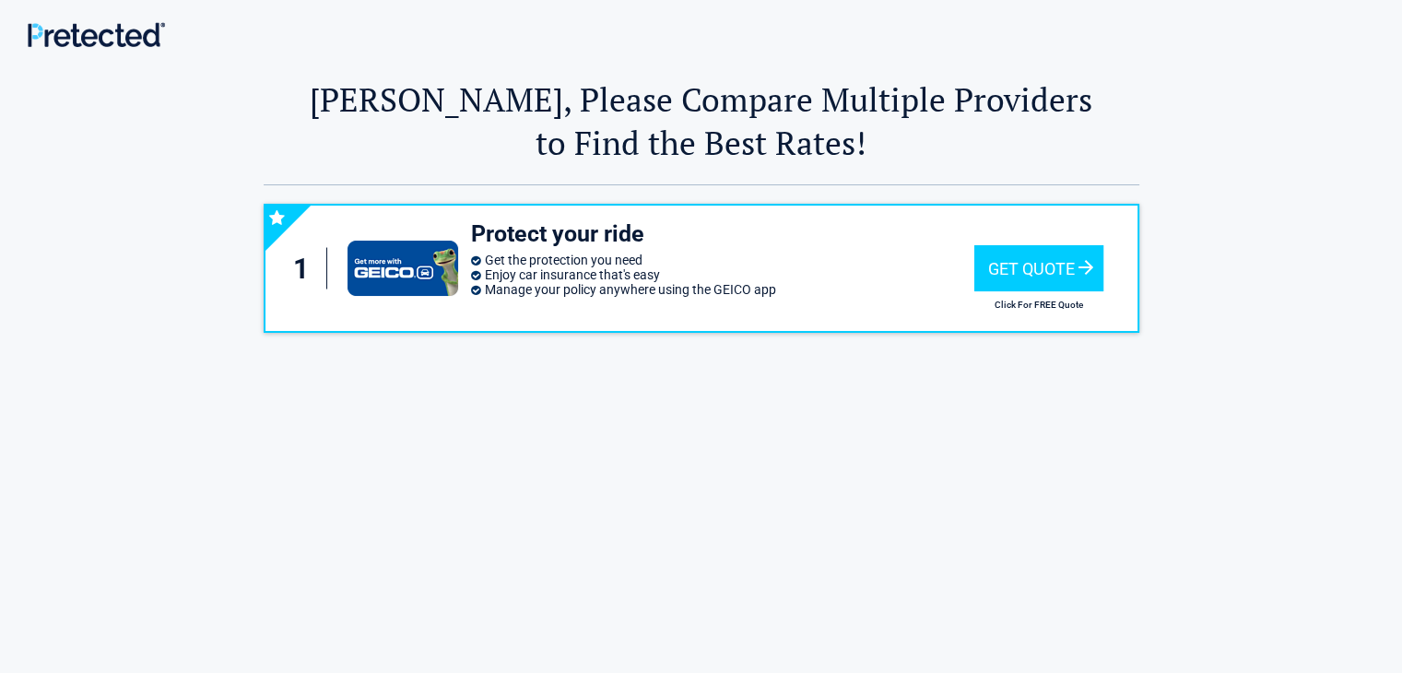 This screenshot has width=1402, height=673. What do you see at coordinates (403, 268) in the screenshot?
I see `img: geico's logo` at bounding box center [403, 268].